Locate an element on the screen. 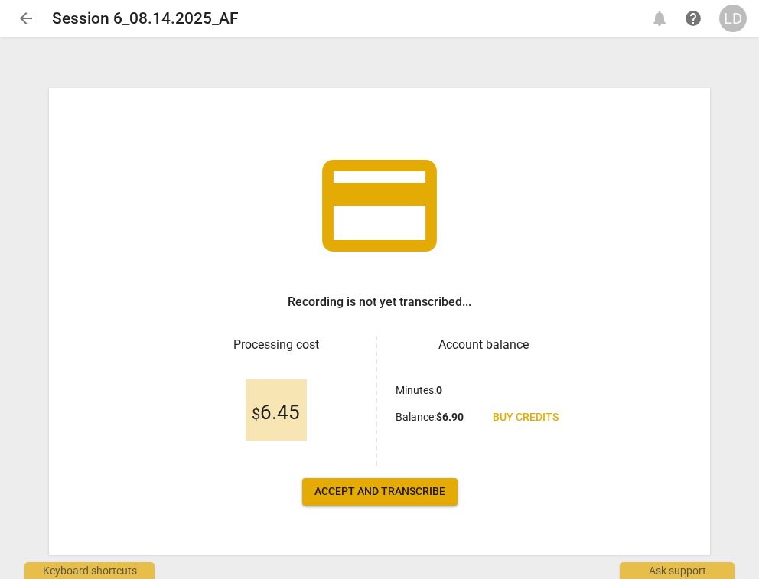 This screenshot has height=579, width=759. p: Balance : is located at coordinates (429, 417).